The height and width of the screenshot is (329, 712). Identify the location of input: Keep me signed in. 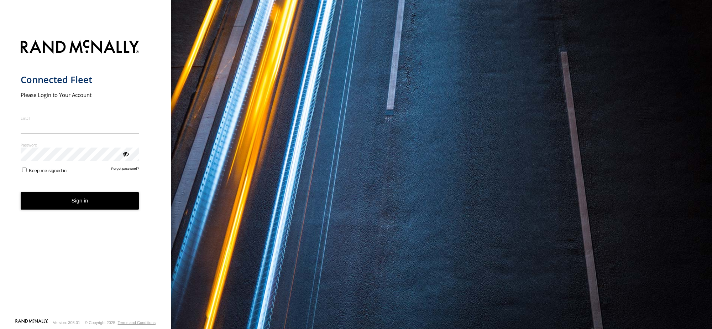
(24, 170).